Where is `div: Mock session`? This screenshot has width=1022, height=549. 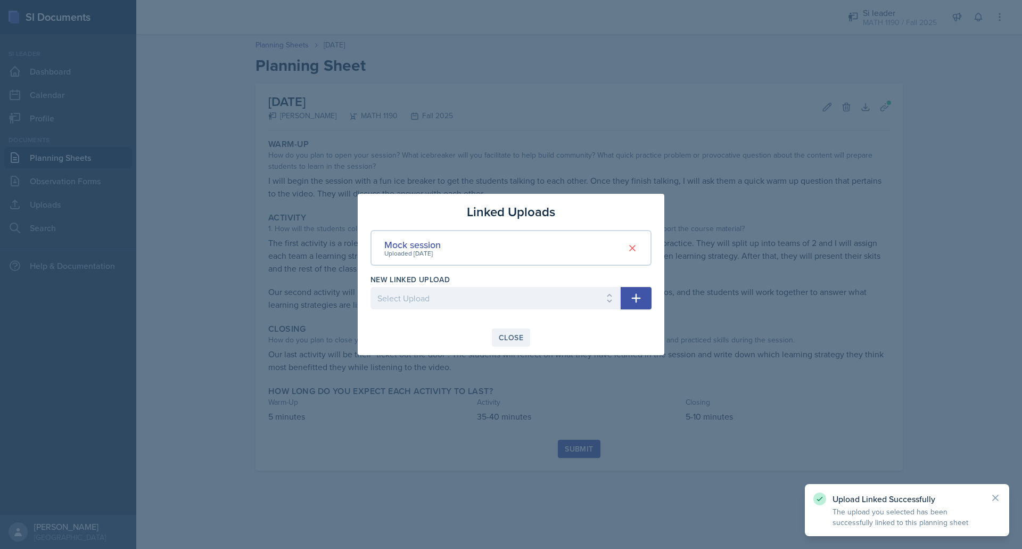 div: Mock session is located at coordinates (412, 244).